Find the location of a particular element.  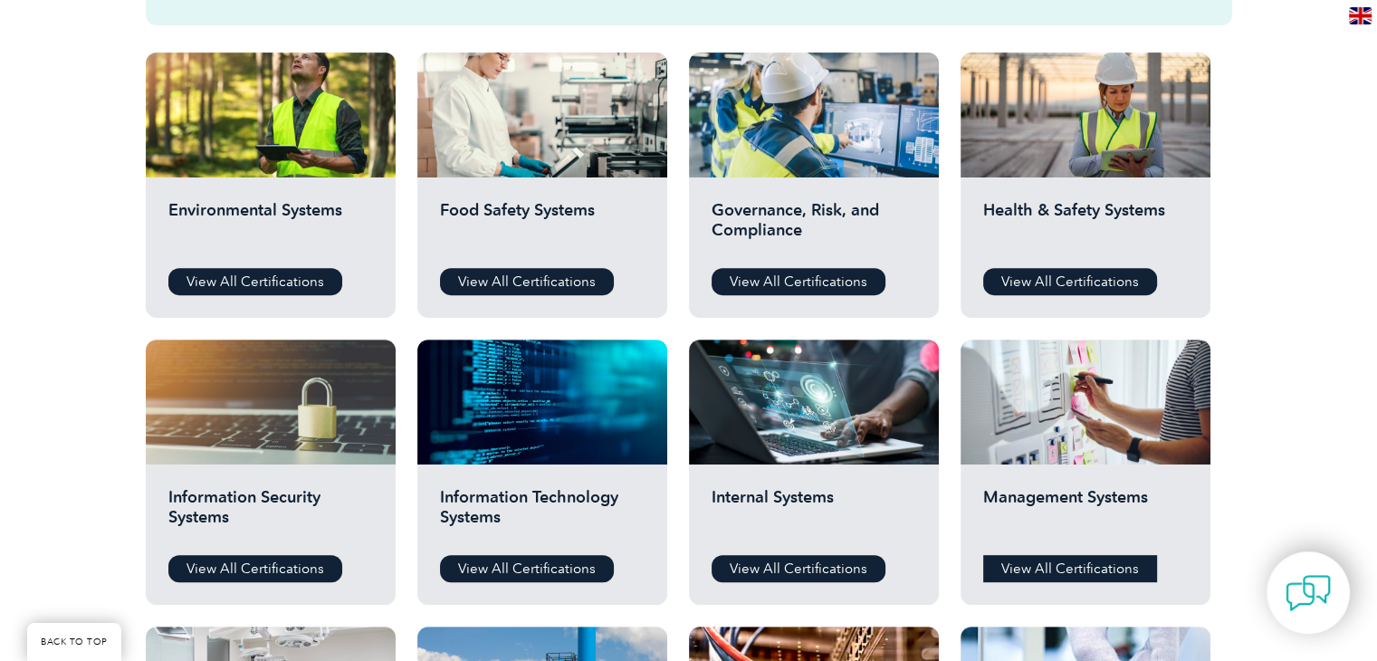

a: BACK TO TOP is located at coordinates (74, 642).